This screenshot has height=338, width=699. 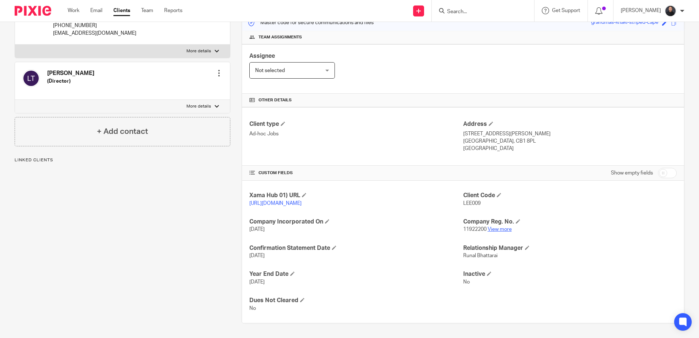 What do you see at coordinates (310, 23) in the screenshot?
I see `p: Master code for secure communications and files` at bounding box center [310, 23].